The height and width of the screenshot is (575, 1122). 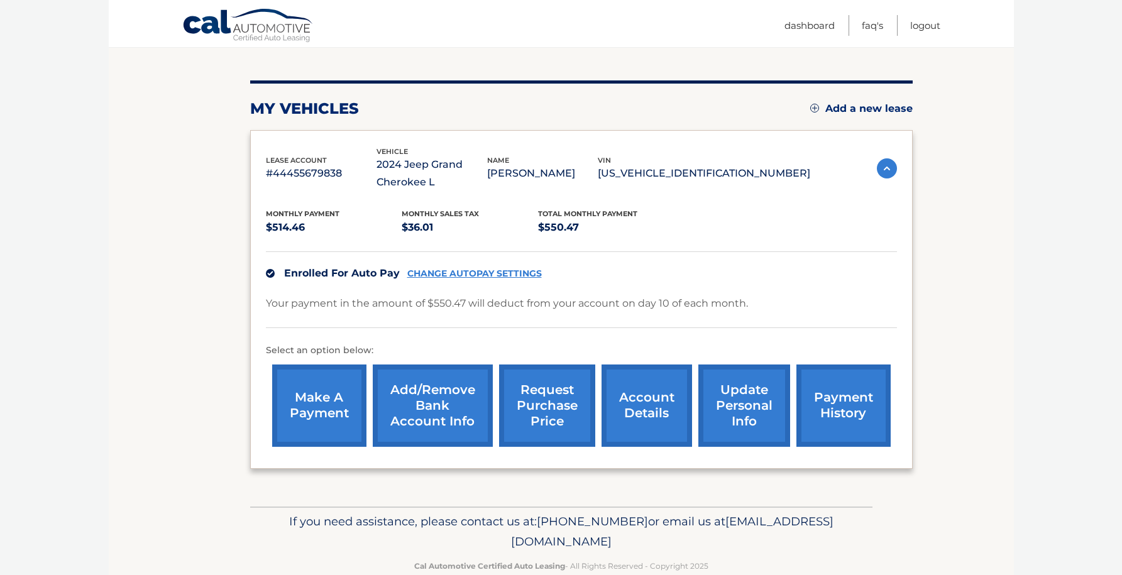 I want to click on a: payment history, so click(x=843, y=405).